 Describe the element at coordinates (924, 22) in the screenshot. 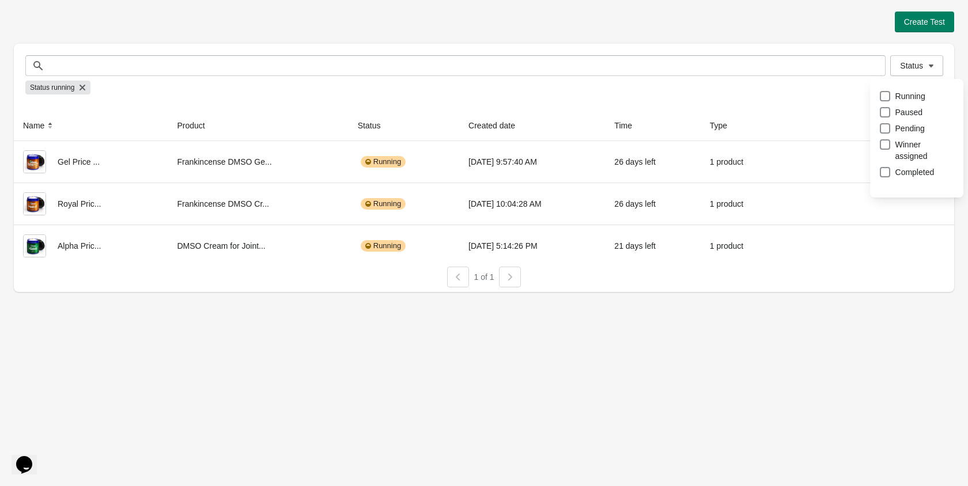

I see `span: Create Test` at that location.